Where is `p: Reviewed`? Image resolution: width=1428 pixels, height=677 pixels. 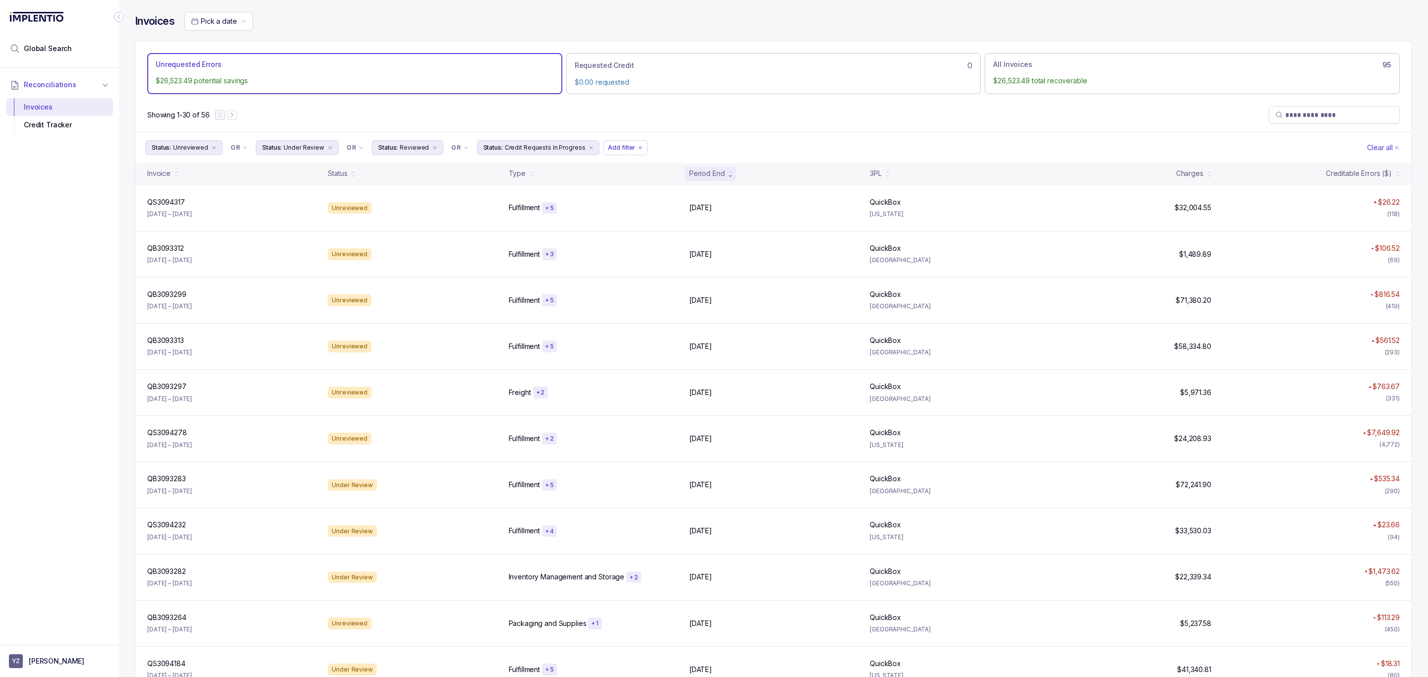
p: Reviewed is located at coordinates (414, 148).